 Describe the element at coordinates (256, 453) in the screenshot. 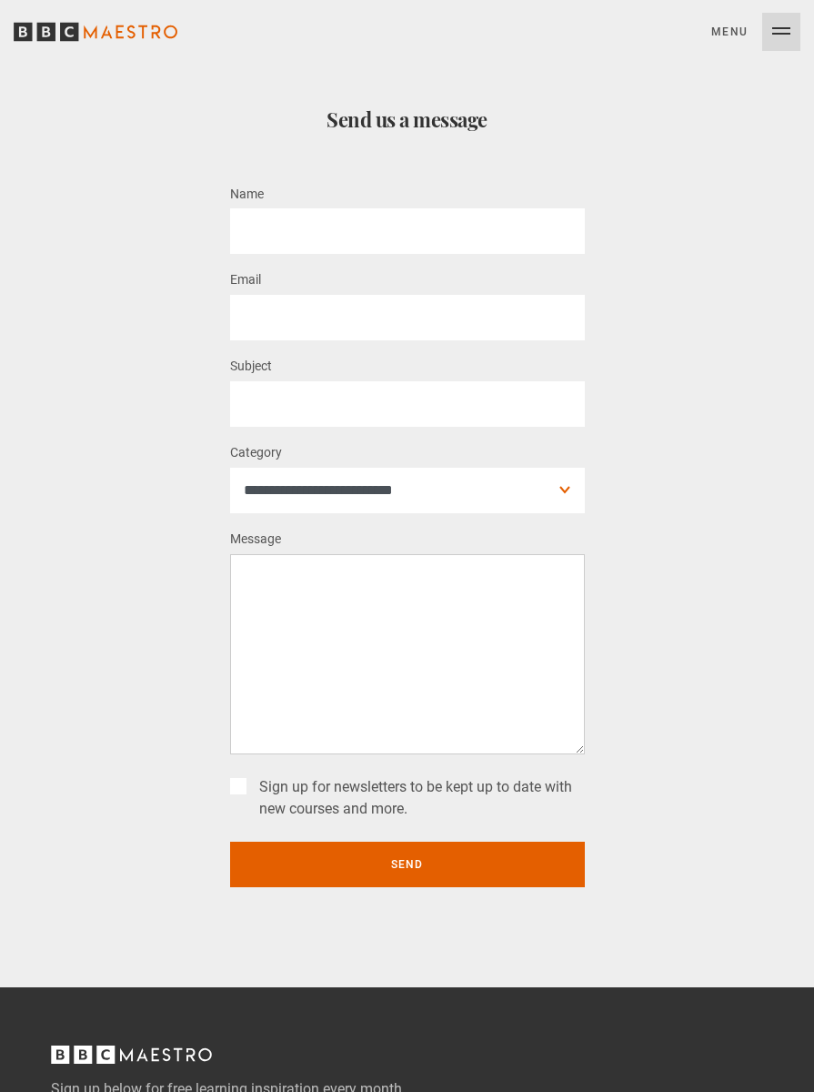

I see `label: Category` at that location.